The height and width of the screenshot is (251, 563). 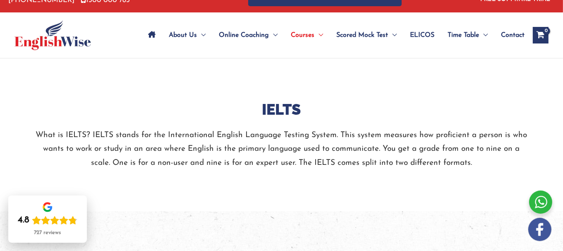 I want to click on a: Scored Mock TestMenu Toggle, so click(x=366, y=35).